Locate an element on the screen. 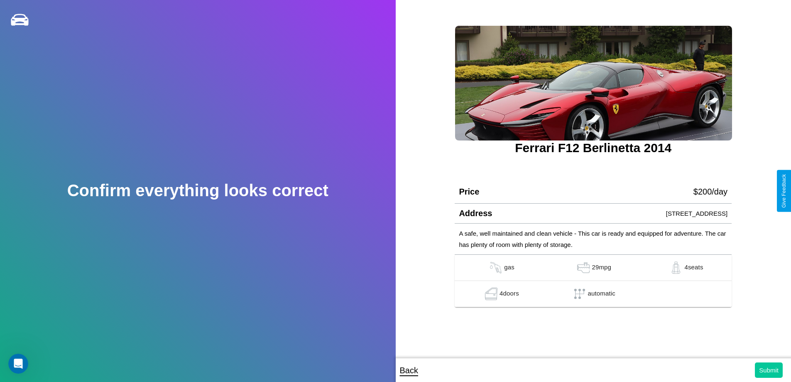 The width and height of the screenshot is (791, 382). p: $ 200 /day is located at coordinates (711, 191).